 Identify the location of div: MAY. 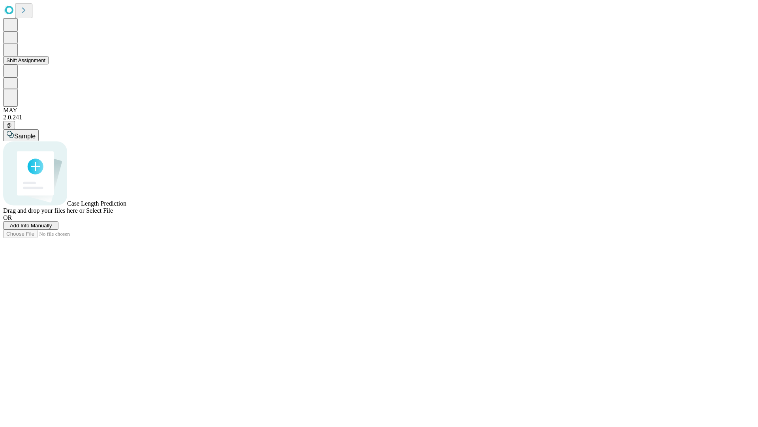
(379, 110).